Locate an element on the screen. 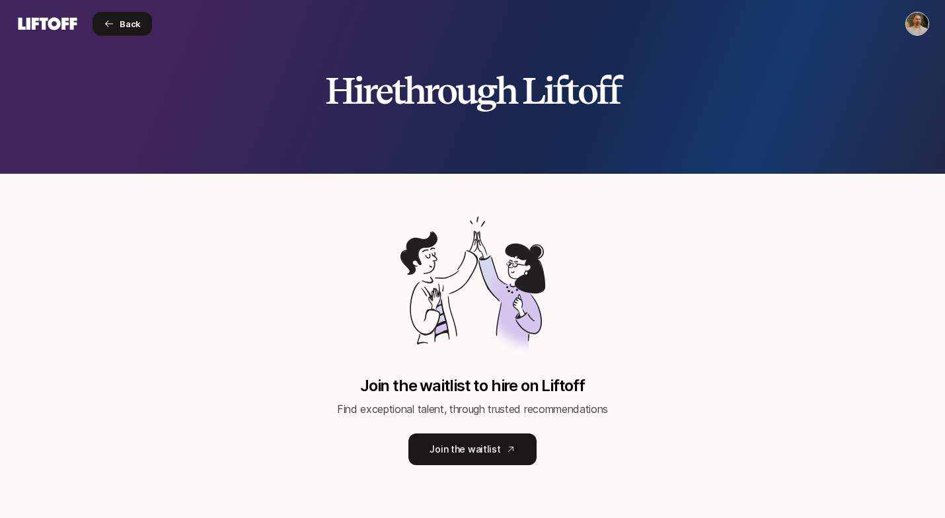 The height and width of the screenshot is (518, 945). p: Find exceptional talent, through trusted recommendations is located at coordinates (473, 409).